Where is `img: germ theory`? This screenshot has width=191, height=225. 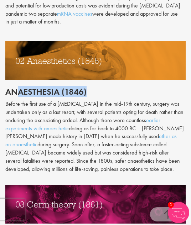 img: germ theory is located at coordinates (95, 204).